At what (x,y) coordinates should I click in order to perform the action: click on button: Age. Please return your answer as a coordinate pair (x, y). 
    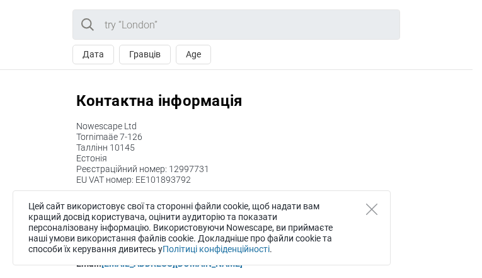
    Looking at the image, I should click on (193, 54).